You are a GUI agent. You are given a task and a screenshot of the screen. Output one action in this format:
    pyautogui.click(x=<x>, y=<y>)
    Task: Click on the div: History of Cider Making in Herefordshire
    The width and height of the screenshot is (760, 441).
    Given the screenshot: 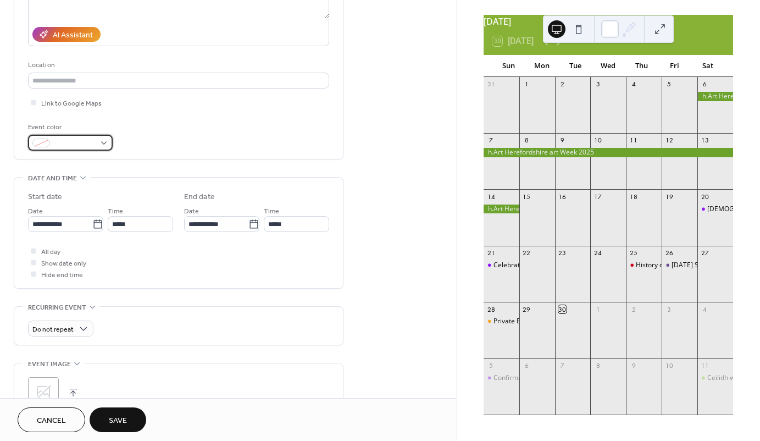 What is the action you would take?
    pyautogui.click(x=644, y=265)
    